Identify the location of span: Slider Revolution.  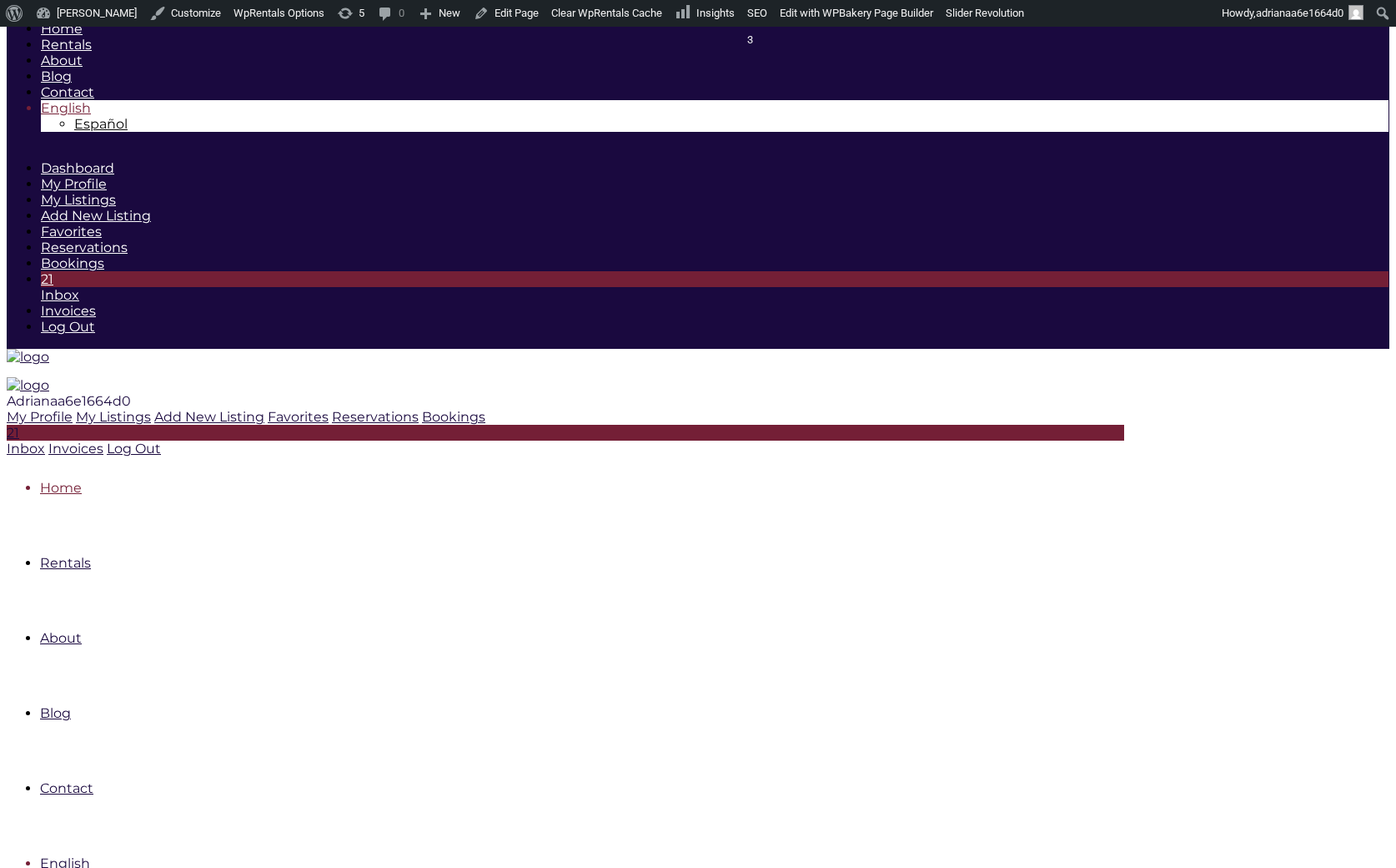
(985, 12).